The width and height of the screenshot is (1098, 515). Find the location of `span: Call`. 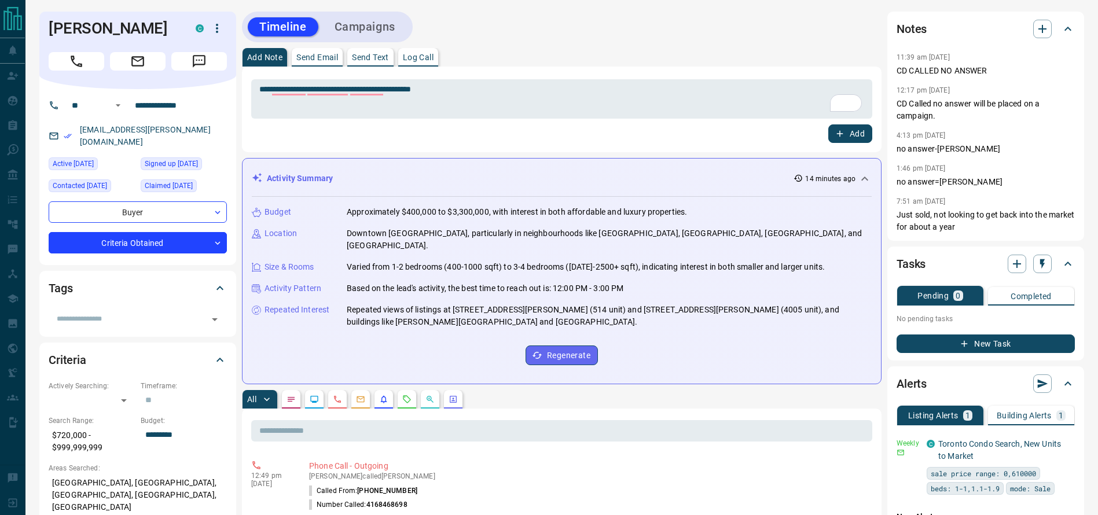

span: Call is located at coordinates (76, 61).